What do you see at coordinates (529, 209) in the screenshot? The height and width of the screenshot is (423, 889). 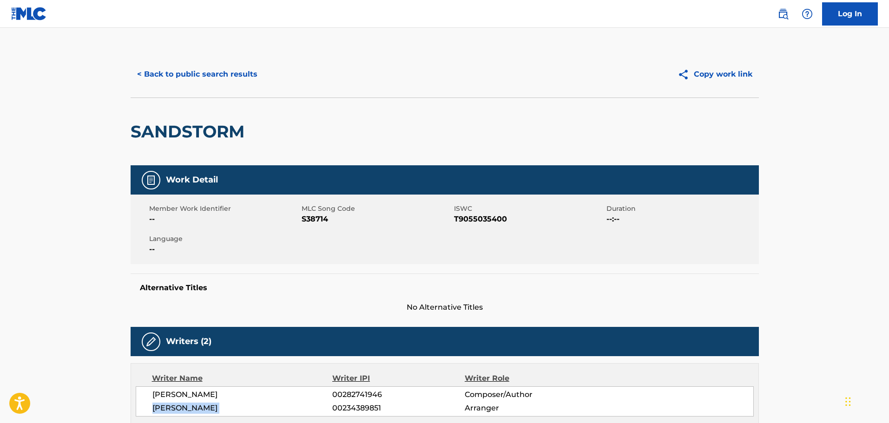 I see `span: ISWC` at bounding box center [529, 209].